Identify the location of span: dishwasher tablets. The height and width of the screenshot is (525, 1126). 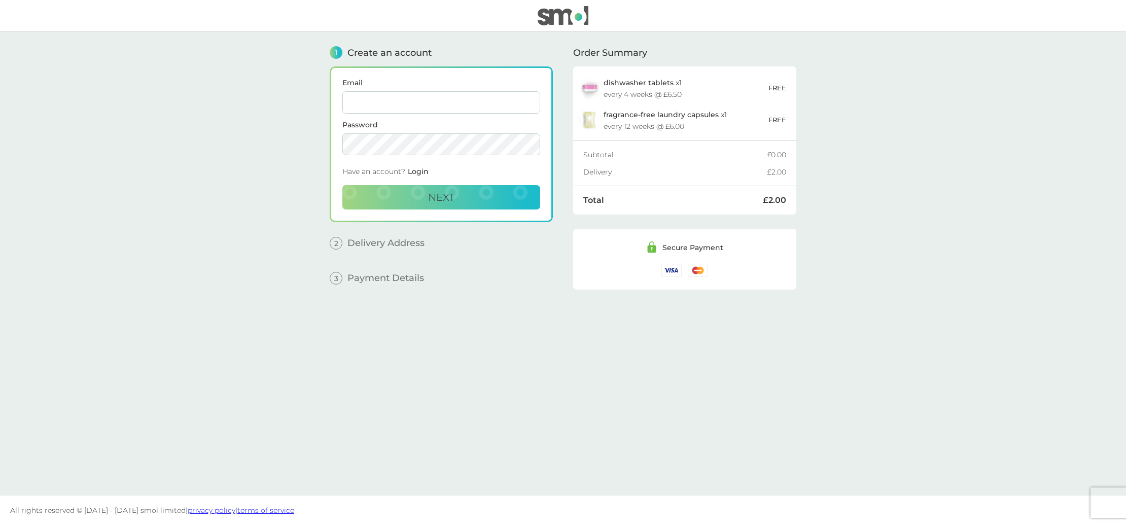
(639, 83).